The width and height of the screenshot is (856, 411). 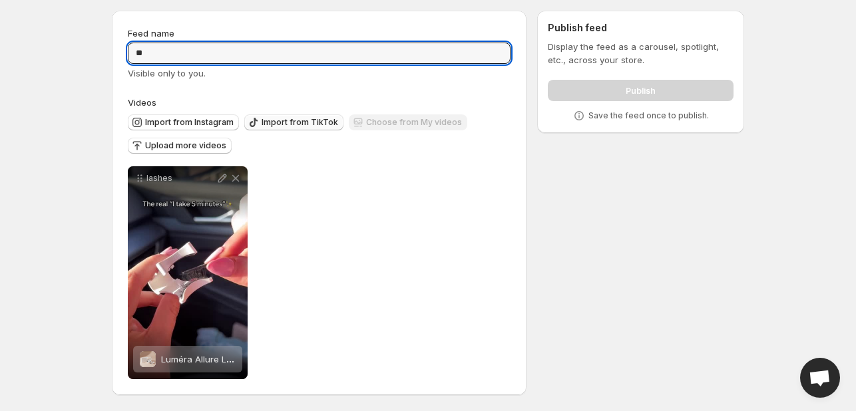 I want to click on button: Import from TikTok, so click(x=293, y=122).